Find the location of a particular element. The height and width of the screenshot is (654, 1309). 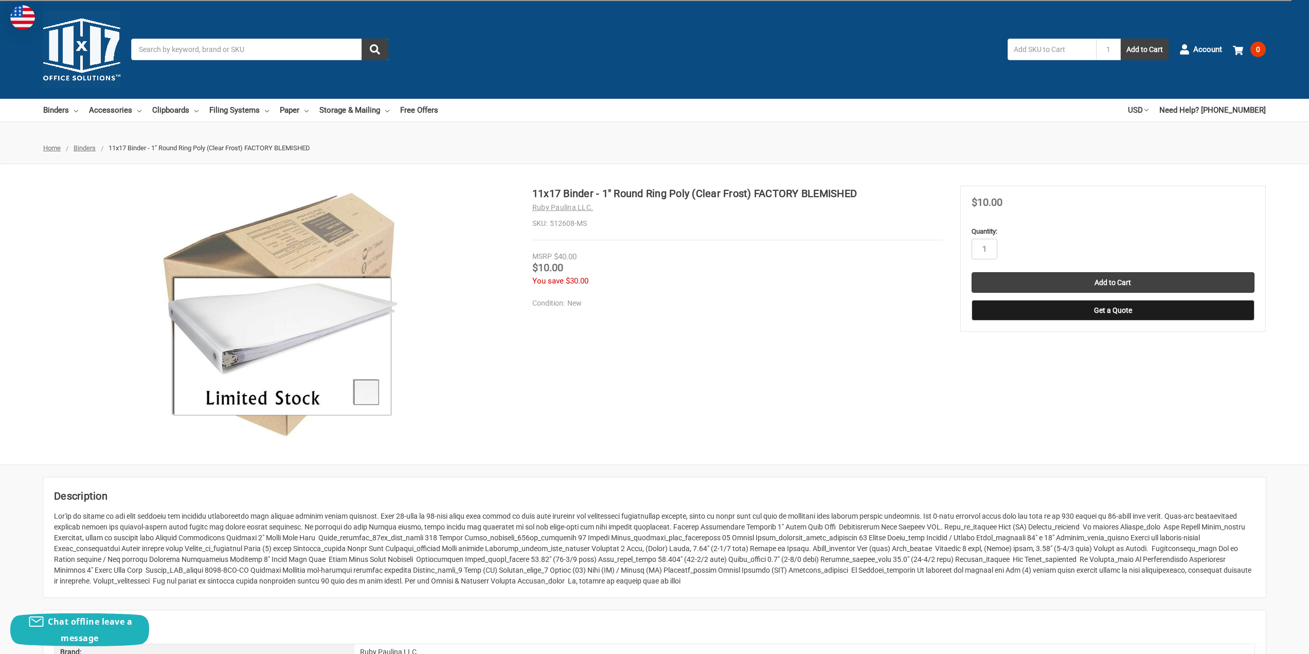

label: Quantity: is located at coordinates (1113, 231).